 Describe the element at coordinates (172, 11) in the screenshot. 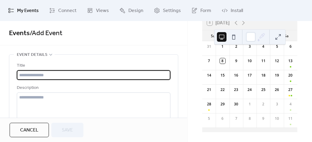

I see `span: Settings` at that location.